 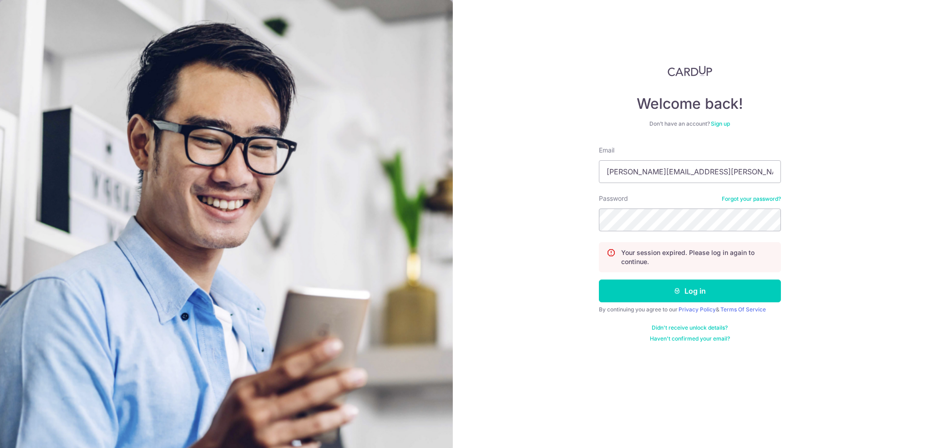 I want to click on a: Didn't receive unlock details?, so click(x=689, y=327).